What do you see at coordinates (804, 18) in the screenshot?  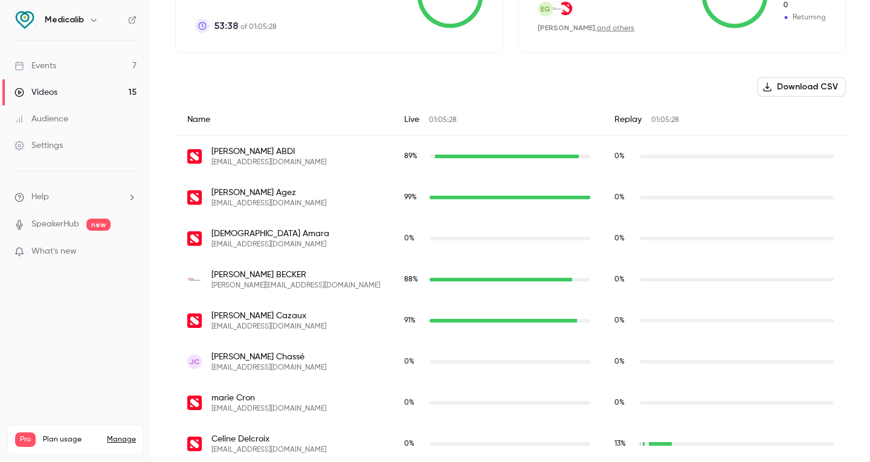 I see `span: Returning` at bounding box center [804, 18].